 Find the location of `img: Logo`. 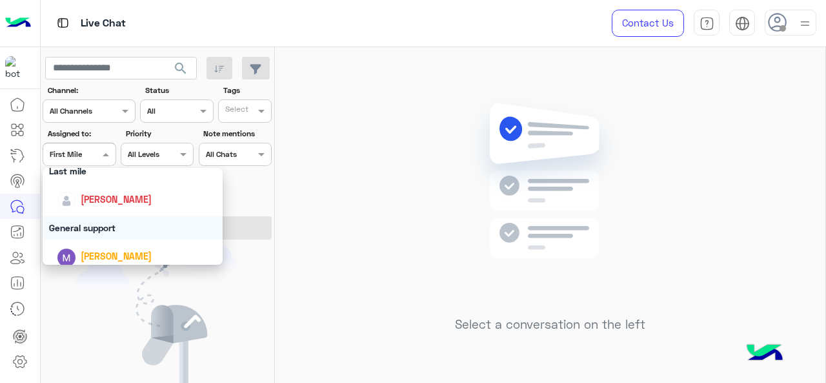

img: Logo is located at coordinates (18, 23).